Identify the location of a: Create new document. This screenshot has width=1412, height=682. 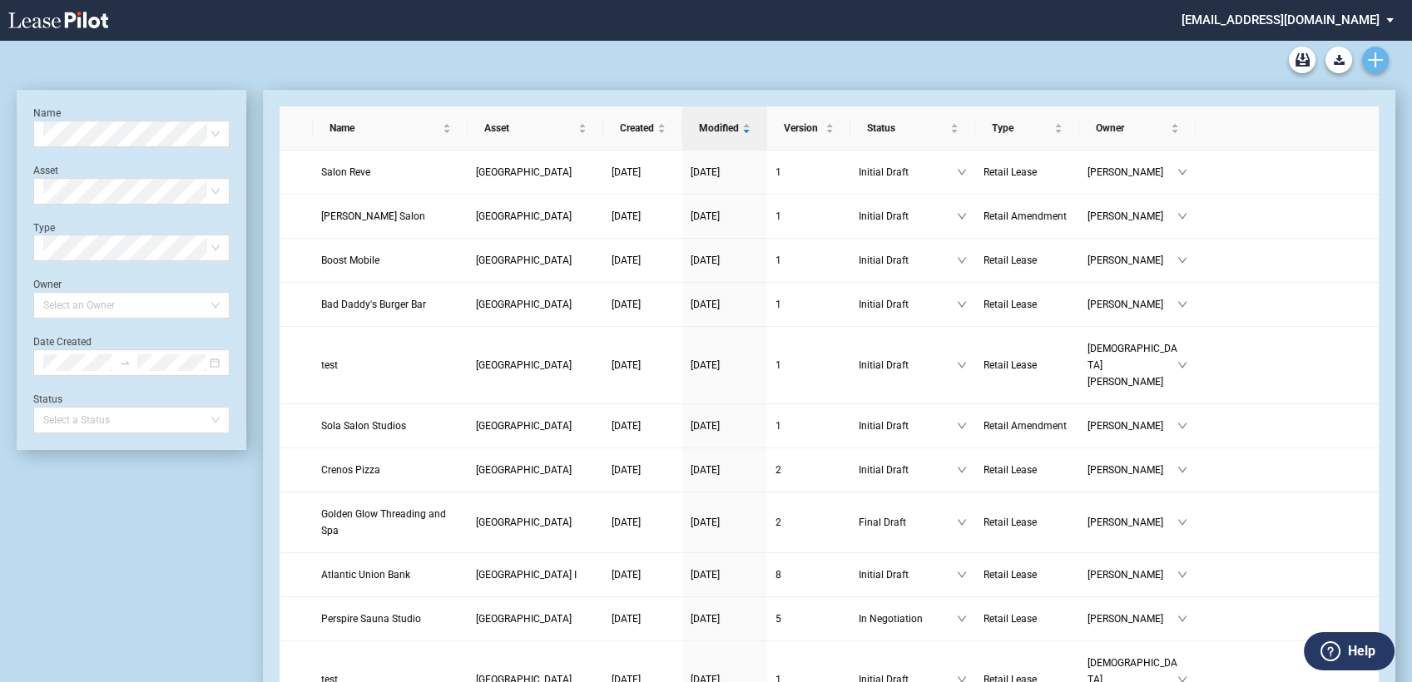
(1375, 60).